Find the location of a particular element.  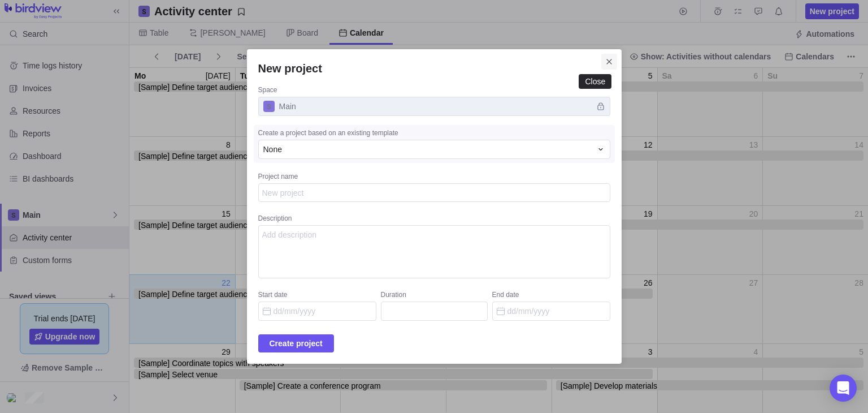

span: Create project is located at coordinates (296, 343).